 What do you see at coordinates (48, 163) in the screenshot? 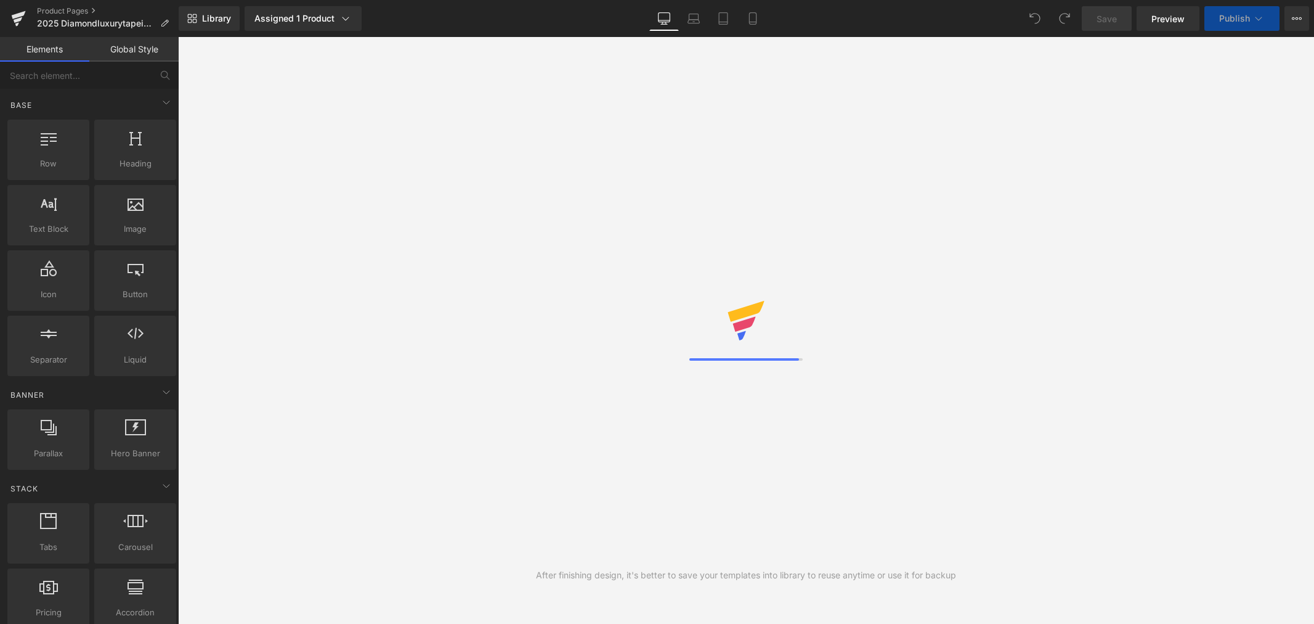
I see `span: Row` at bounding box center [48, 163].